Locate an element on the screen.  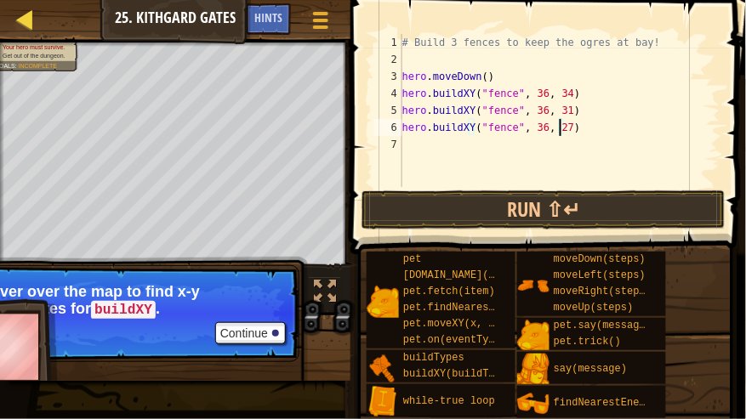
div: 5 is located at coordinates (388, 111).